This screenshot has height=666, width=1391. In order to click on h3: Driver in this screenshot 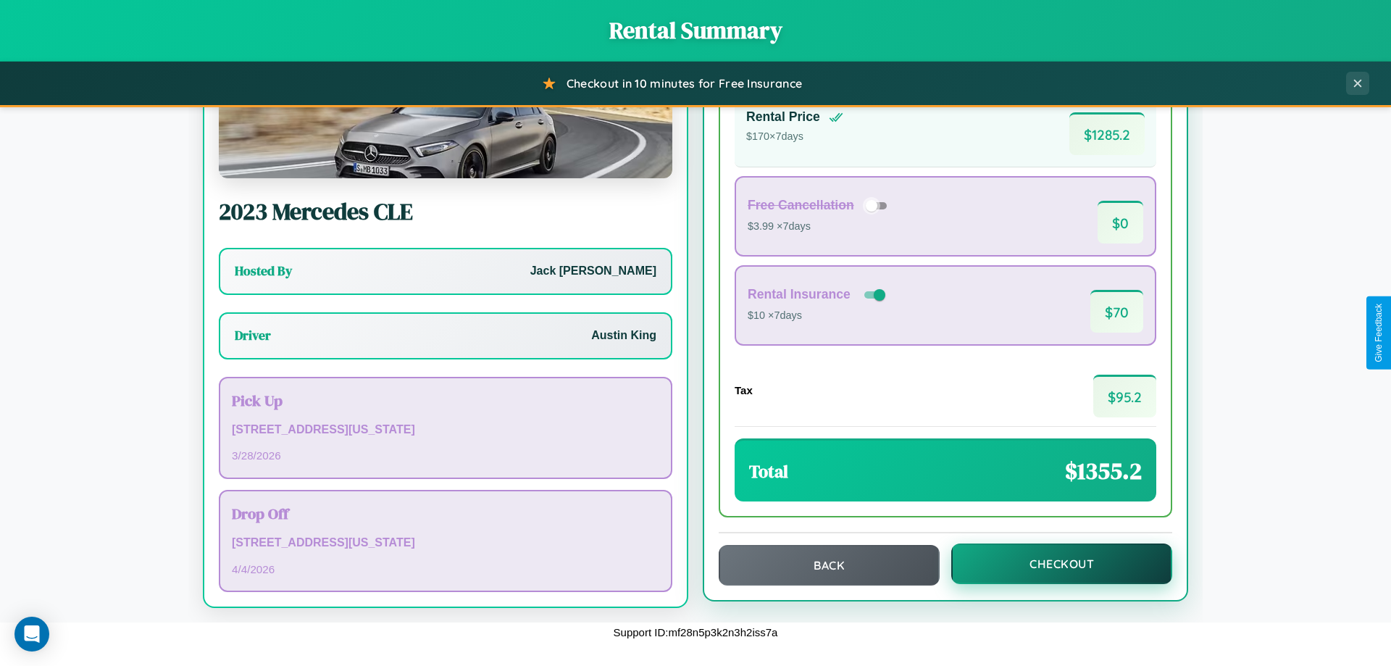, I will do `click(253, 335)`.